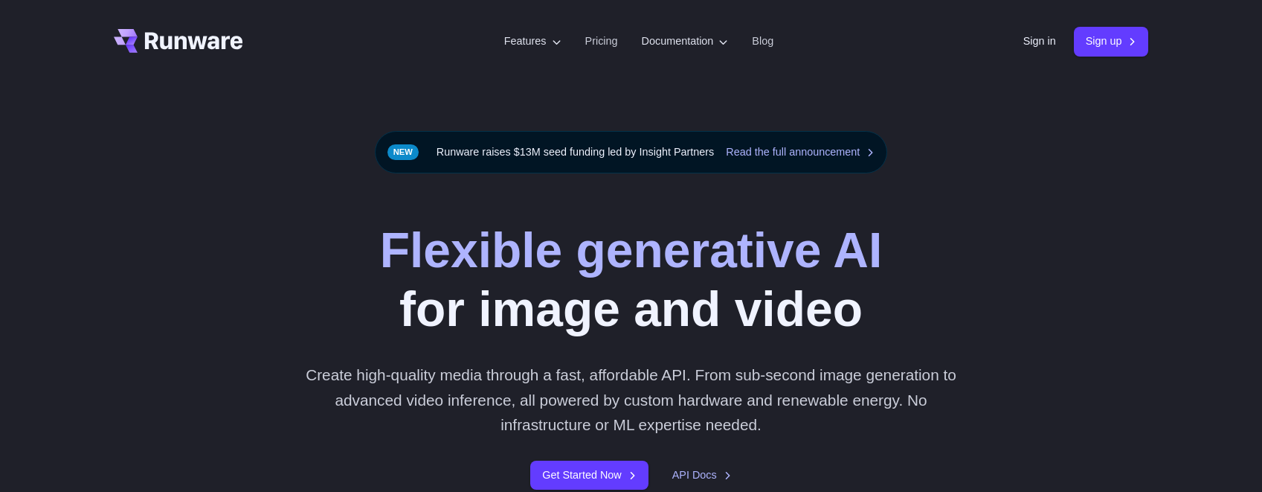  Describe the element at coordinates (800, 152) in the screenshot. I see `a: Read the full announcement` at that location.